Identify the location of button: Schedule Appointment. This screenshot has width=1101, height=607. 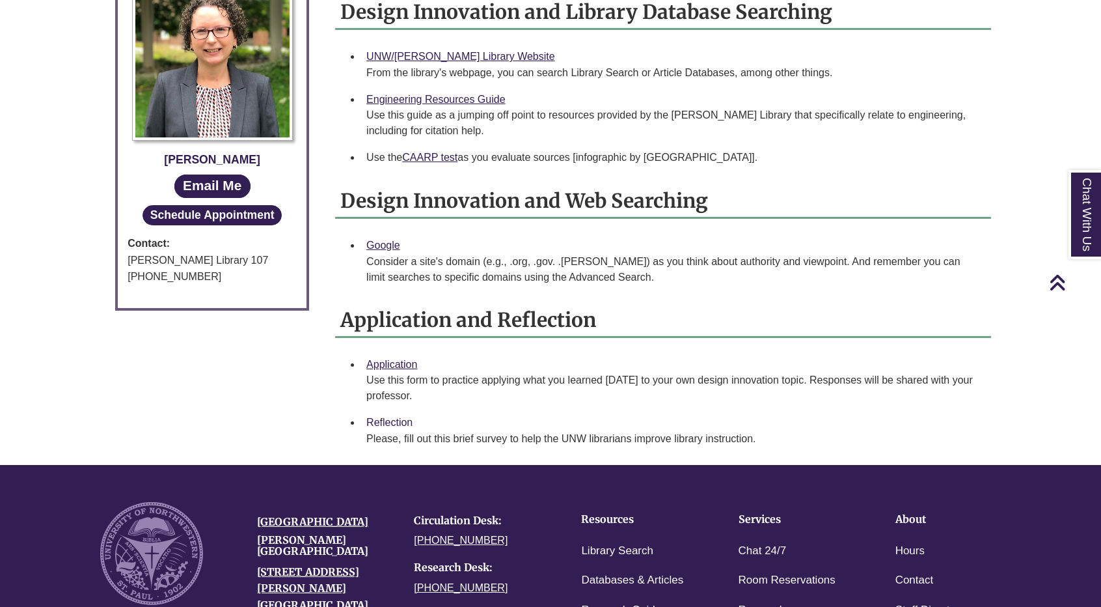
(212, 215).